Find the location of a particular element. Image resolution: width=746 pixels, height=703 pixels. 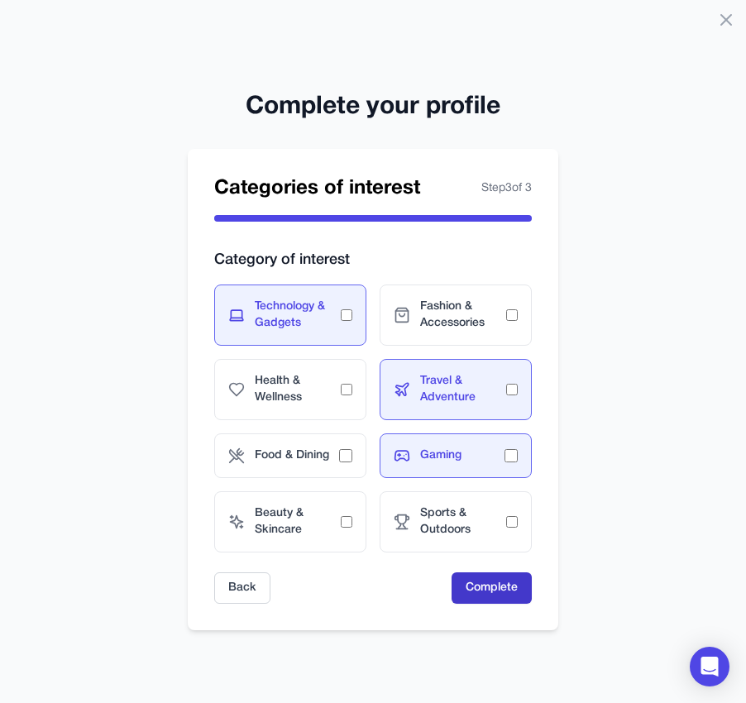

span: Sports & Outdoors is located at coordinates (463, 522).